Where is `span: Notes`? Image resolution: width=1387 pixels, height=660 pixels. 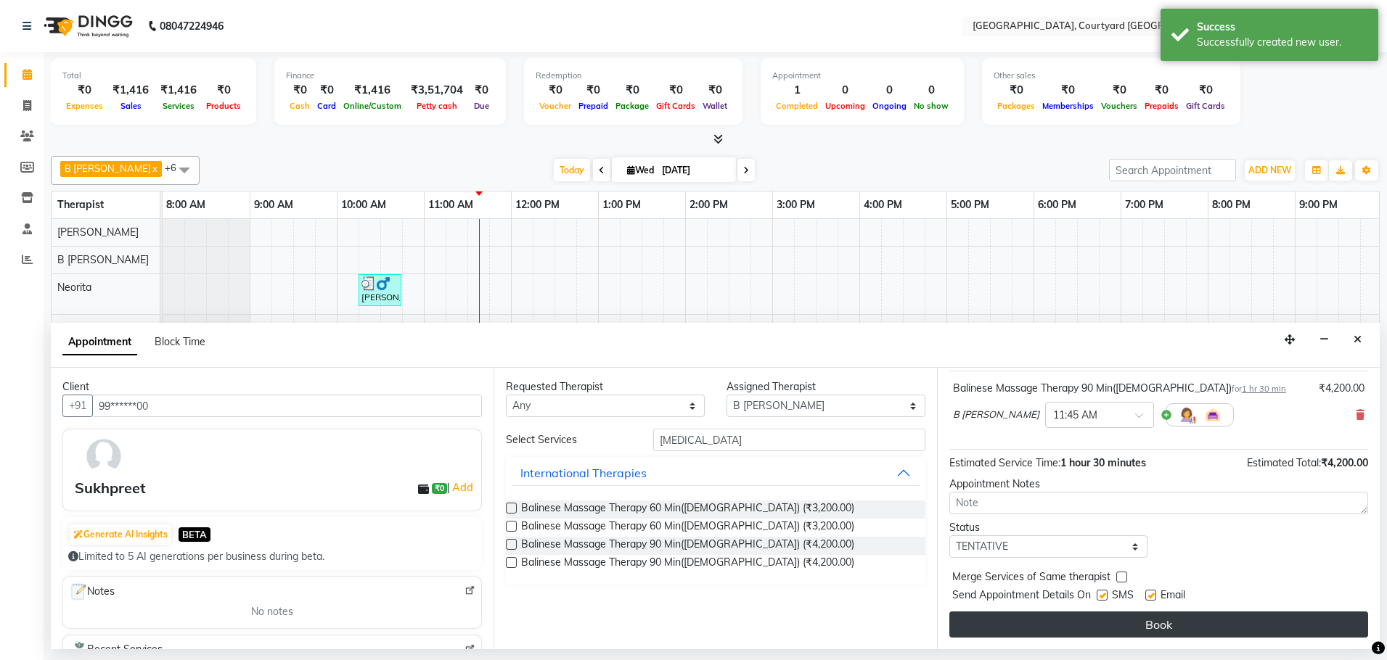
span: Notes is located at coordinates (91, 592).